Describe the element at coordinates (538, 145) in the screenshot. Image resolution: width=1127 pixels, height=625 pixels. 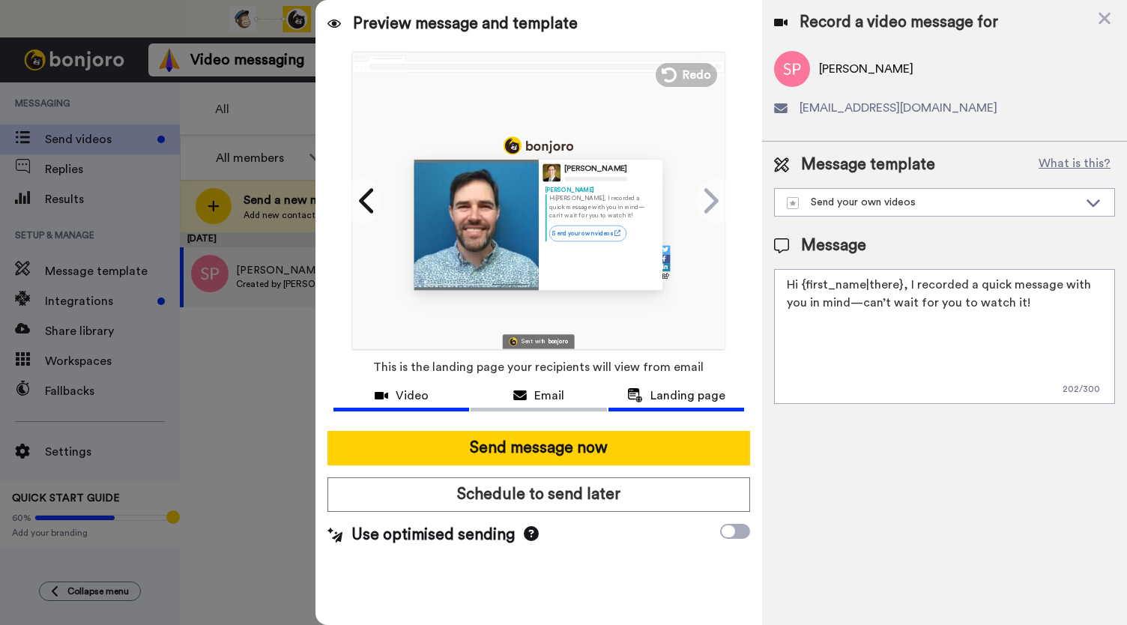
I see `img: logo_full.png` at that location.